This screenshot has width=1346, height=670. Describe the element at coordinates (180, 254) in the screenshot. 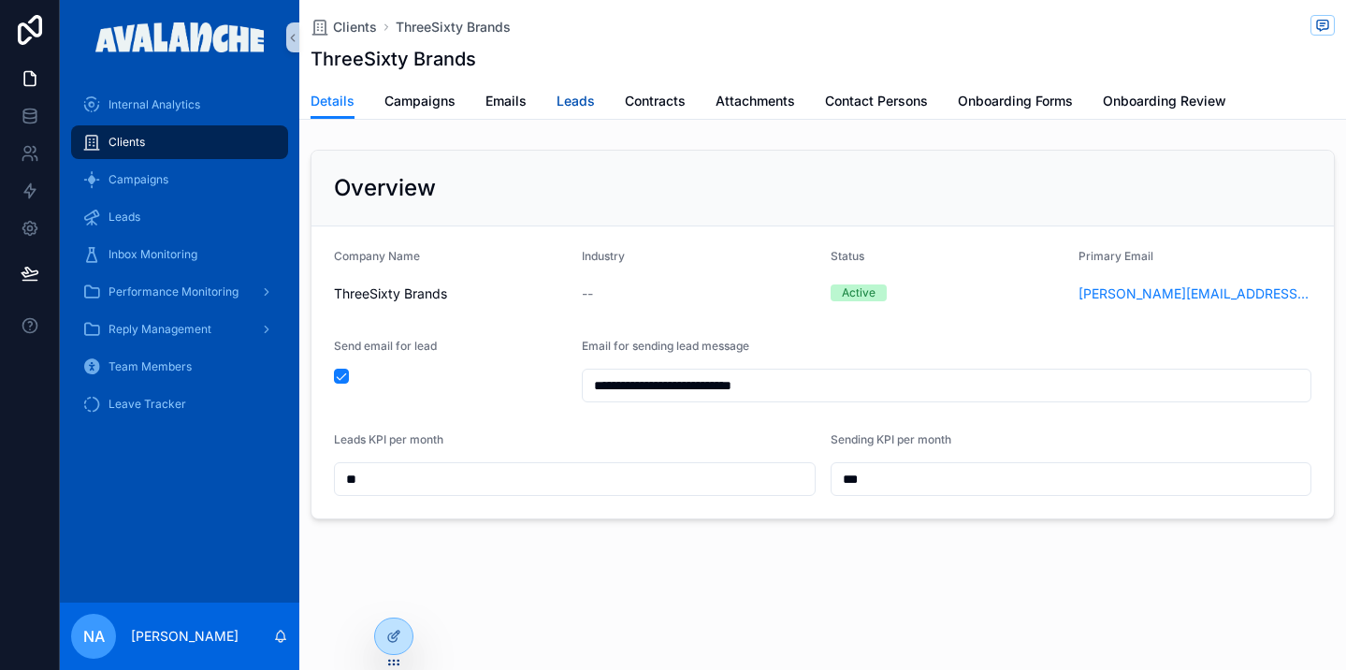

I see `a: Inbox Monitoring` at that location.